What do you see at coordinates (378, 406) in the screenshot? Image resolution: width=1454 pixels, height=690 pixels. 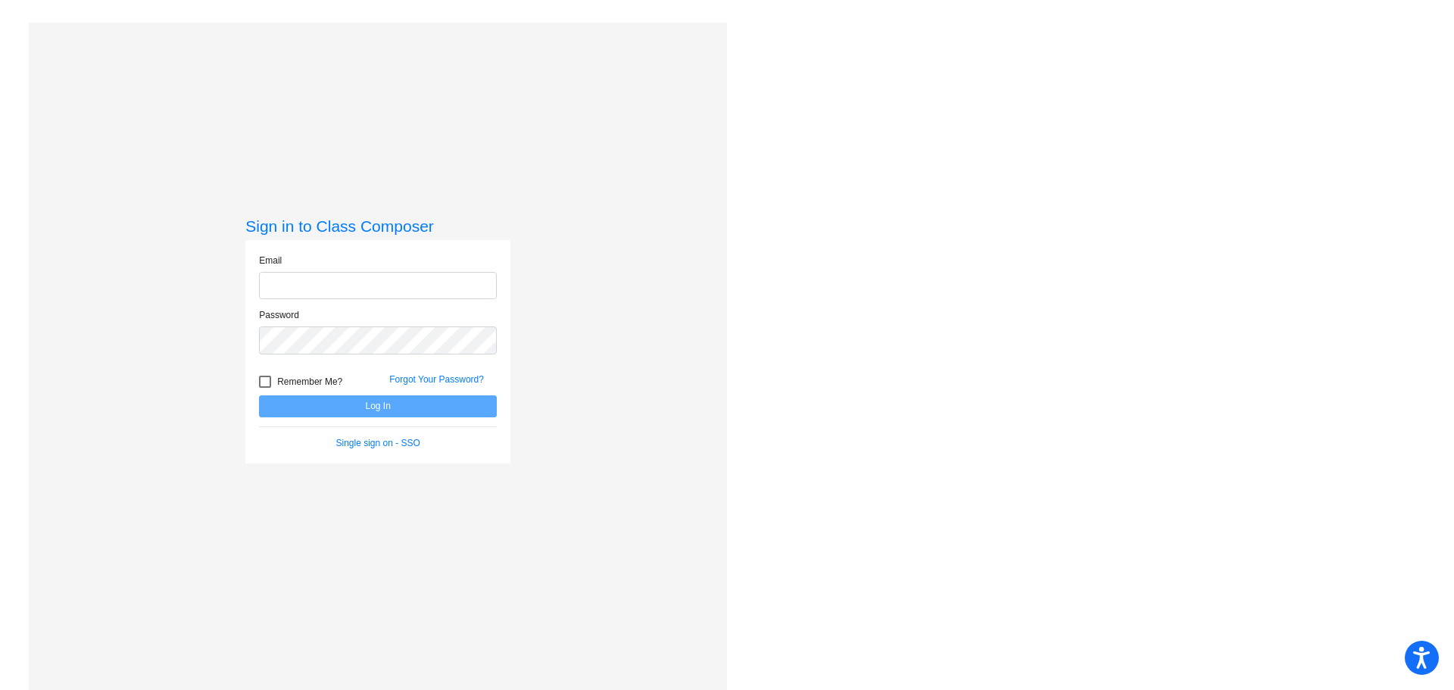 I see `button: Log In` at bounding box center [378, 406].